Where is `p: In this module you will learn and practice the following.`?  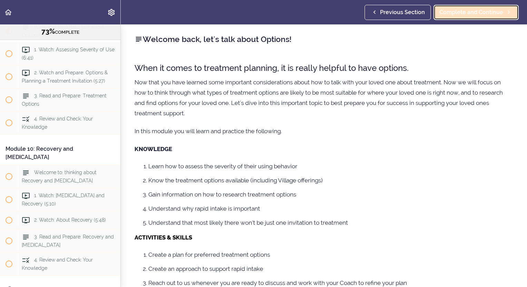 p: In this module you will learn and practice the following. is located at coordinates (324, 131).